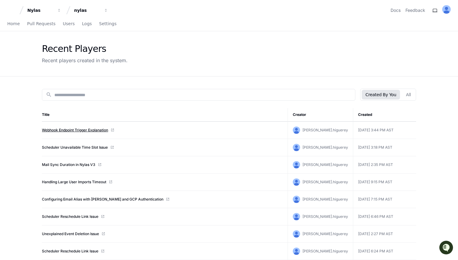 The height and width of the screenshot is (260, 458). What do you see at coordinates (67, 66) in the screenshot?
I see `span: Pylon` at bounding box center [67, 66].